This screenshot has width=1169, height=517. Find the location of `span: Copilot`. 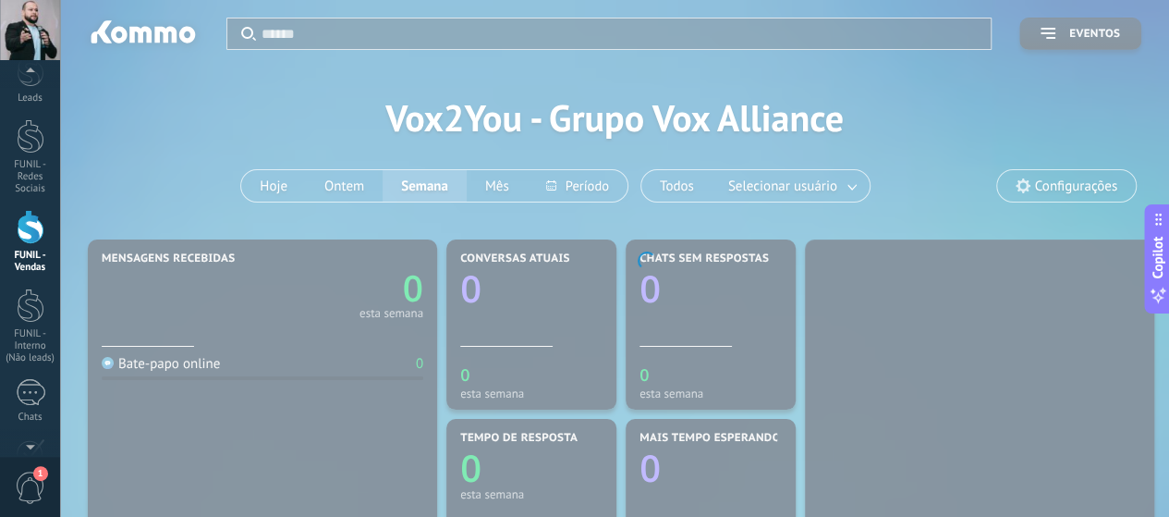

span: Copilot is located at coordinates (1158, 257).